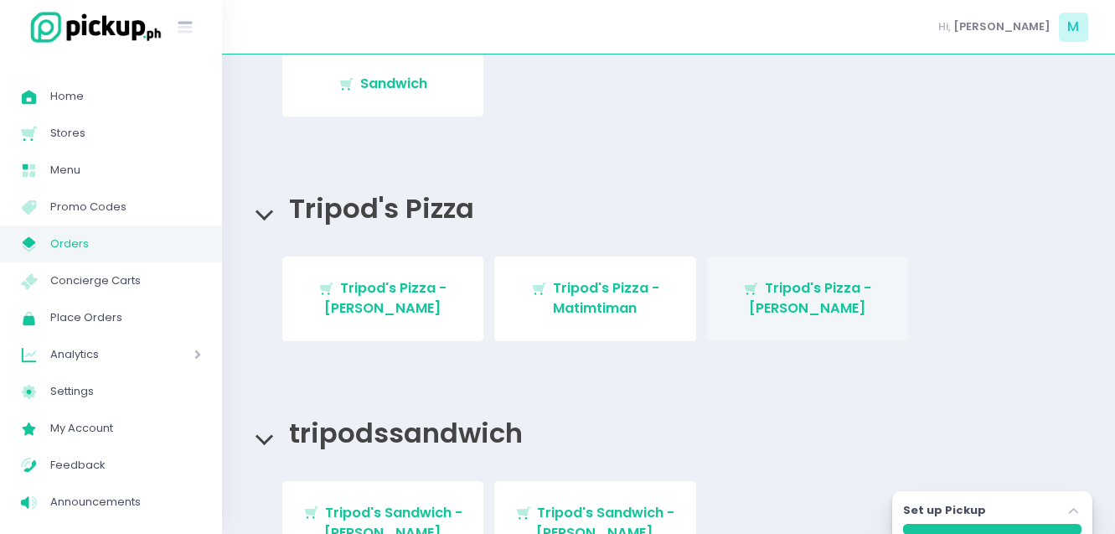 The width and height of the screenshot is (1115, 534). Describe the element at coordinates (126, 465) in the screenshot. I see `span: Feedback` at that location.